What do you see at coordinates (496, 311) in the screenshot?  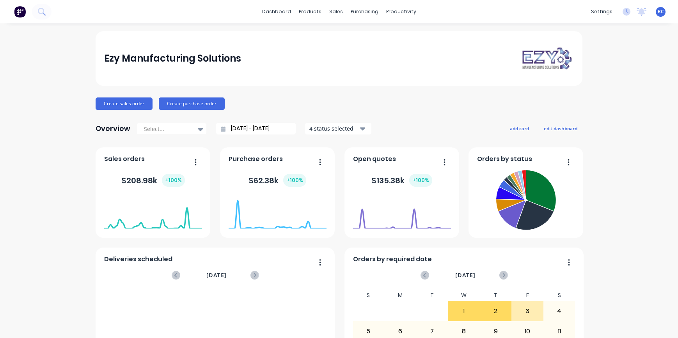 I see `div: 2` at bounding box center [496, 311].